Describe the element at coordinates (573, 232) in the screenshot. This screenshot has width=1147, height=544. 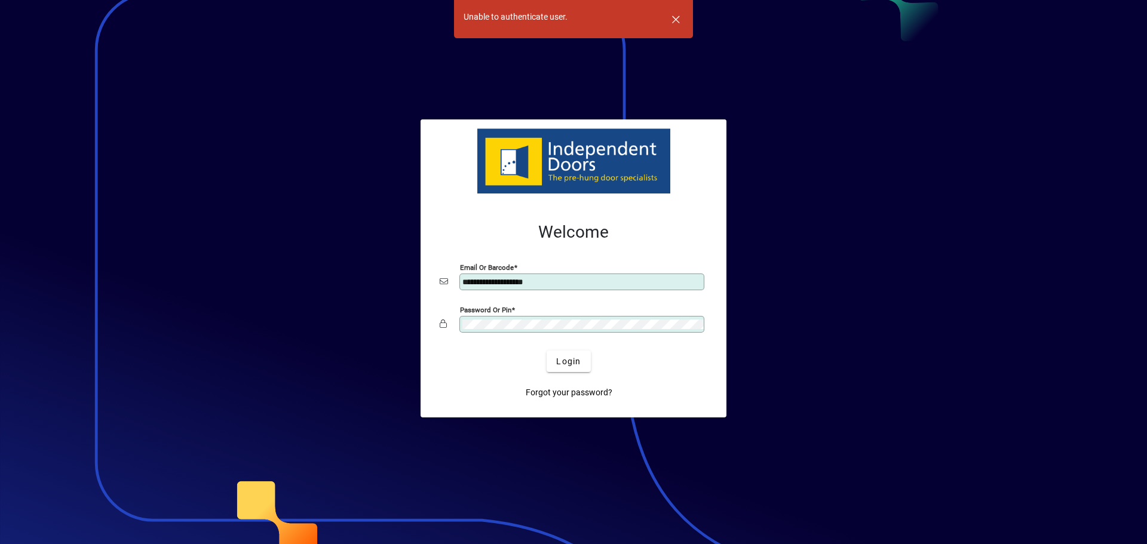
I see `h2: Welcome` at that location.